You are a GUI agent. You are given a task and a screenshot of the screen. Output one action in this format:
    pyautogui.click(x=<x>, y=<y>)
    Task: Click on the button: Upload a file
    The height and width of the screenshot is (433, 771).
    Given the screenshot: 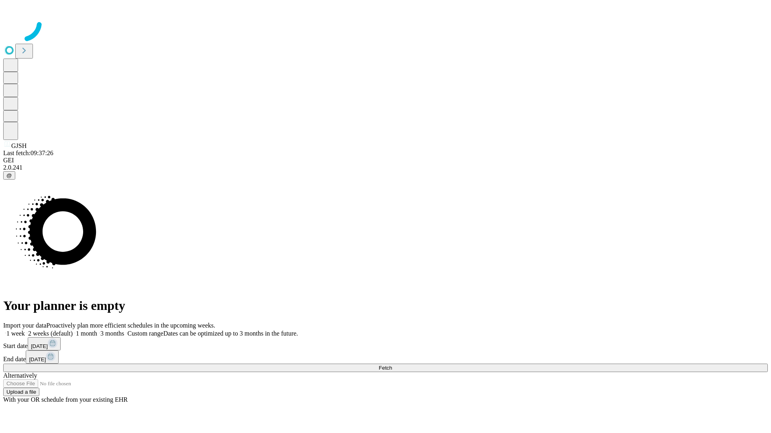 What is the action you would take?
    pyautogui.click(x=21, y=392)
    